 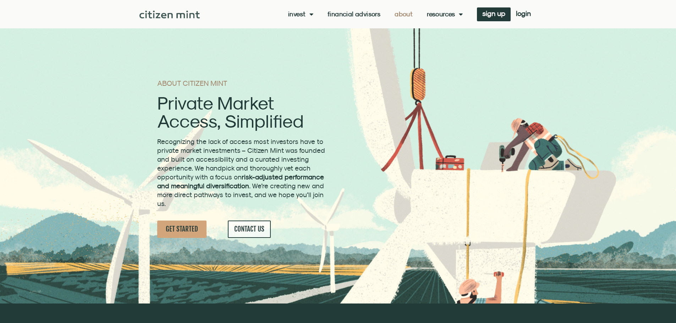 What do you see at coordinates (404, 14) in the screenshot?
I see `a: About` at bounding box center [404, 14].